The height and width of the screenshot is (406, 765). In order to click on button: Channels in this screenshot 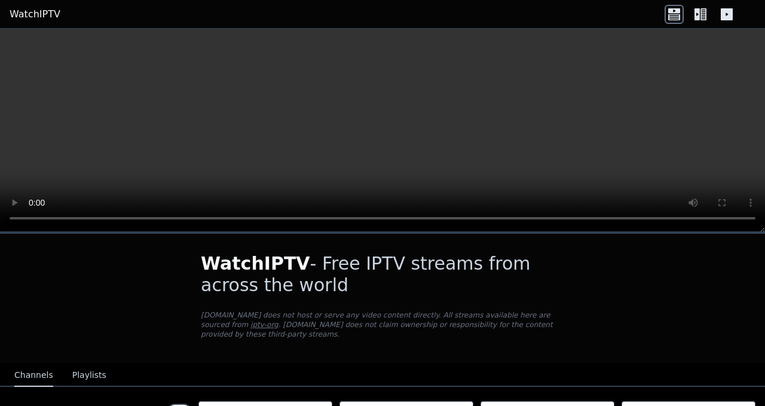, I will do `click(33, 376)`.